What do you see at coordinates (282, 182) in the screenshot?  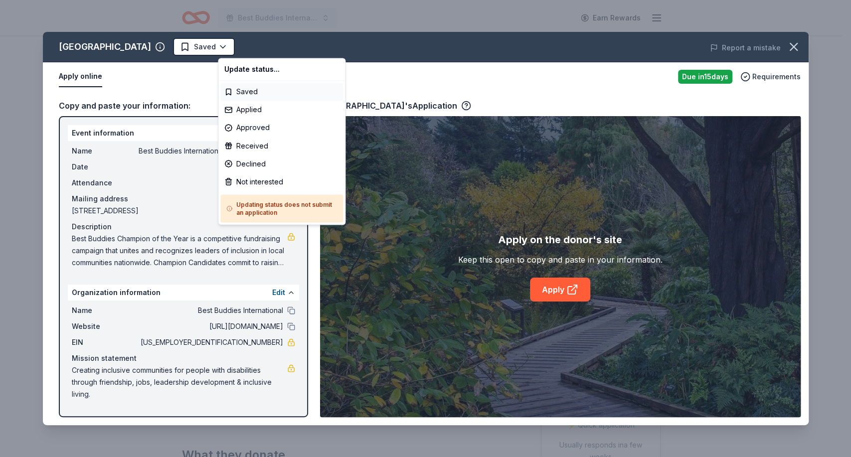 I see `div: Not interested` at bounding box center [282, 182].